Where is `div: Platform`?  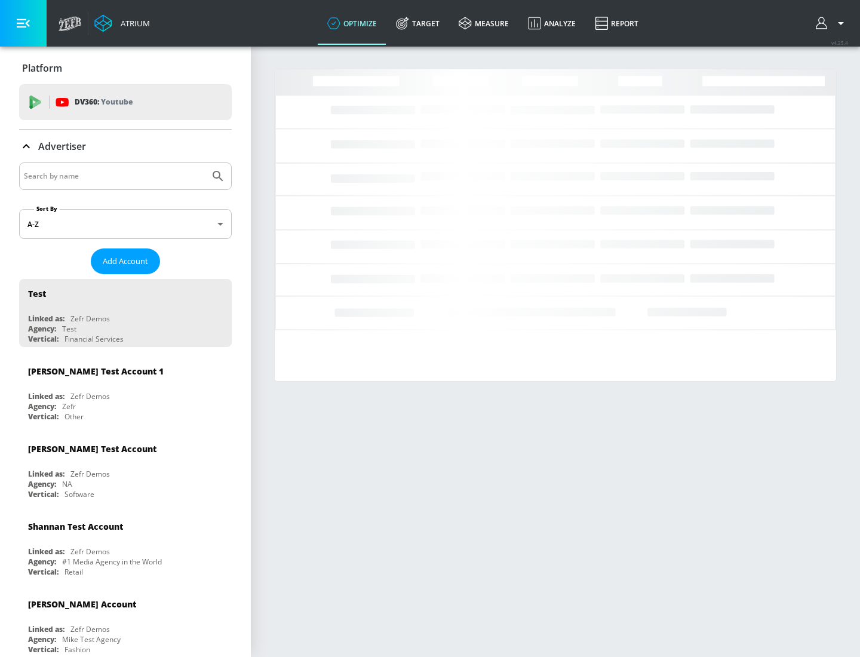
div: Platform is located at coordinates (125, 68).